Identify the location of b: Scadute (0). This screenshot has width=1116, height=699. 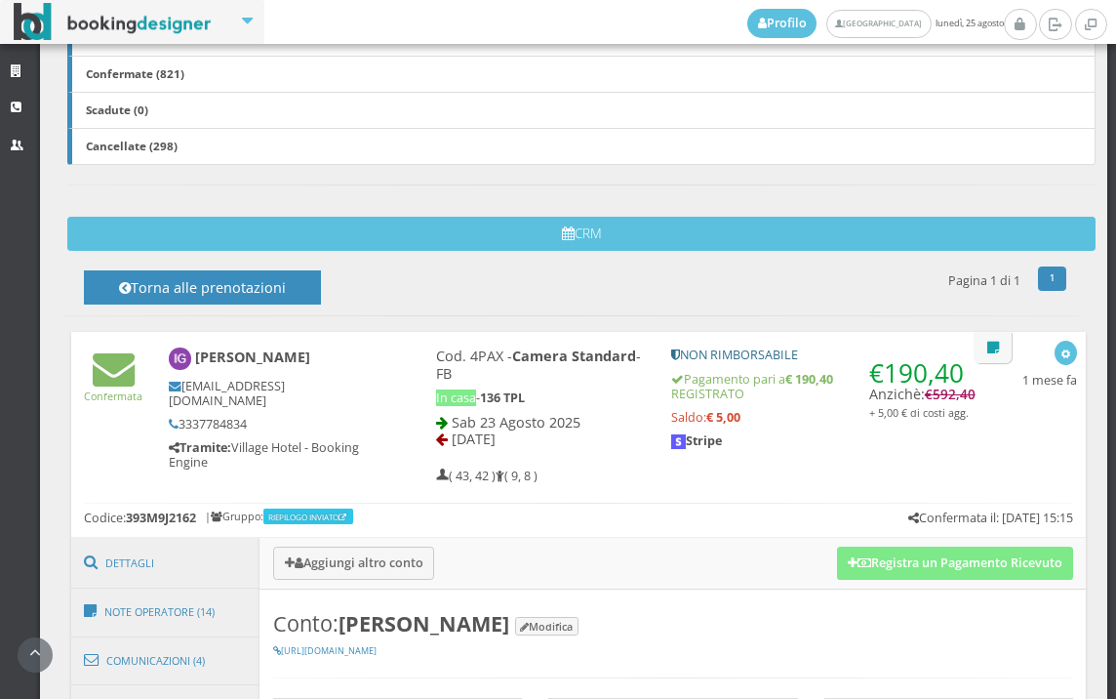
(117, 109).